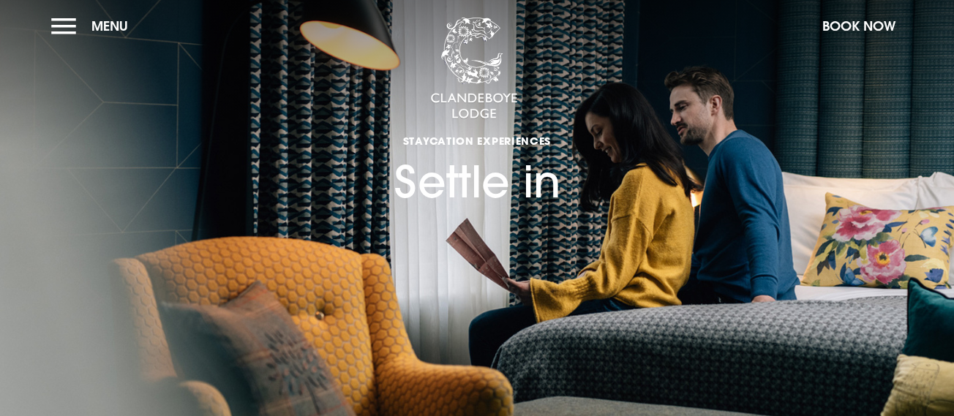 The height and width of the screenshot is (416, 954). What do you see at coordinates (477, 140) in the screenshot?
I see `span: Staycation Experiences` at bounding box center [477, 140].